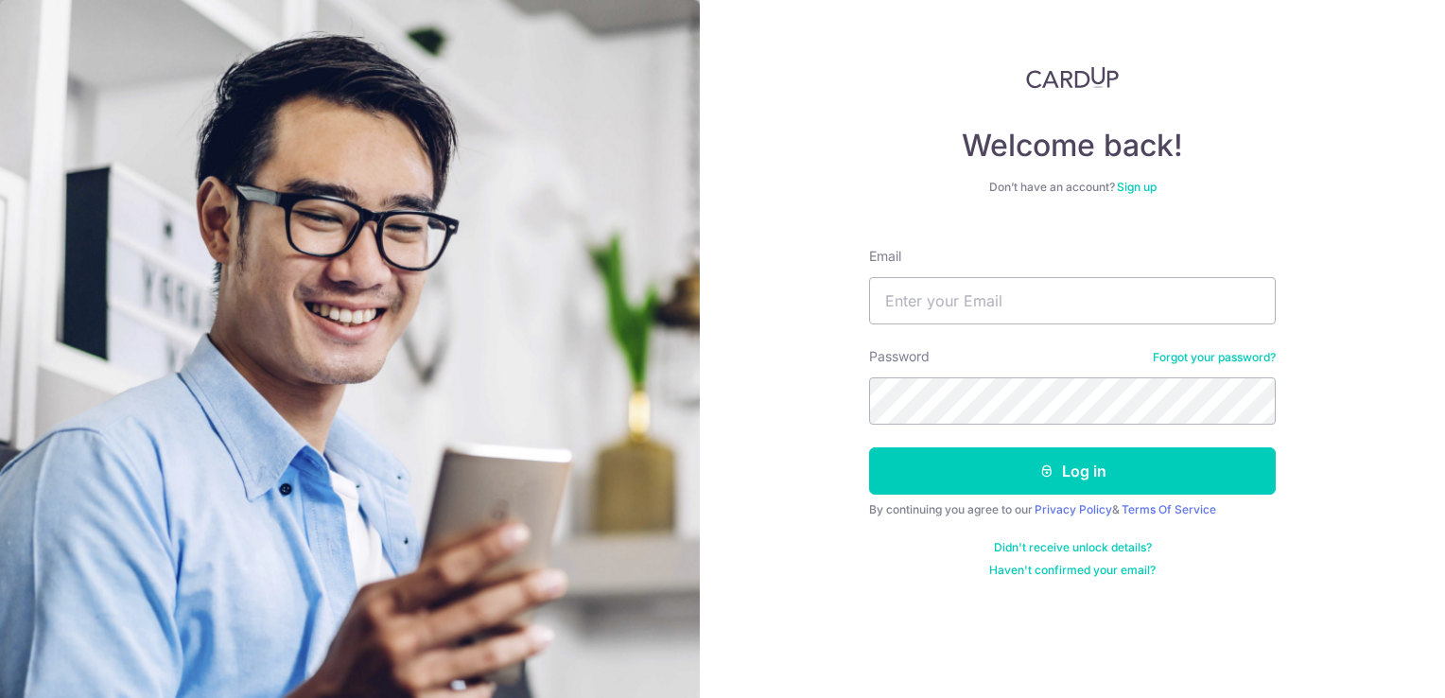  I want to click on a: Forgot your password?, so click(1215, 358).